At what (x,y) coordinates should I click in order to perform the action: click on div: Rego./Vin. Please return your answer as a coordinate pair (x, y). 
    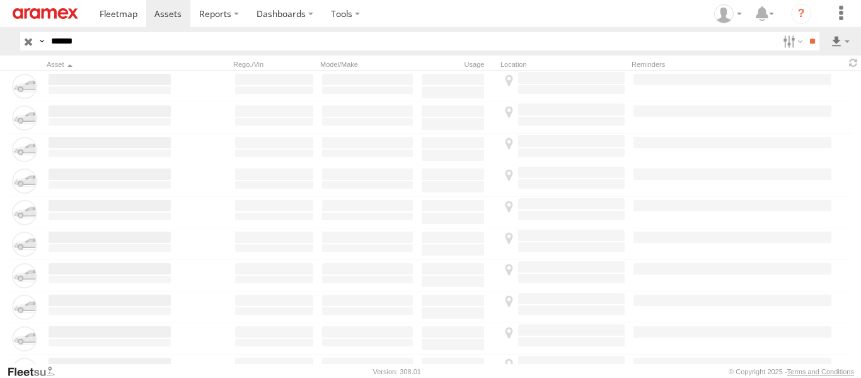
    Looking at the image, I should click on (274, 64).